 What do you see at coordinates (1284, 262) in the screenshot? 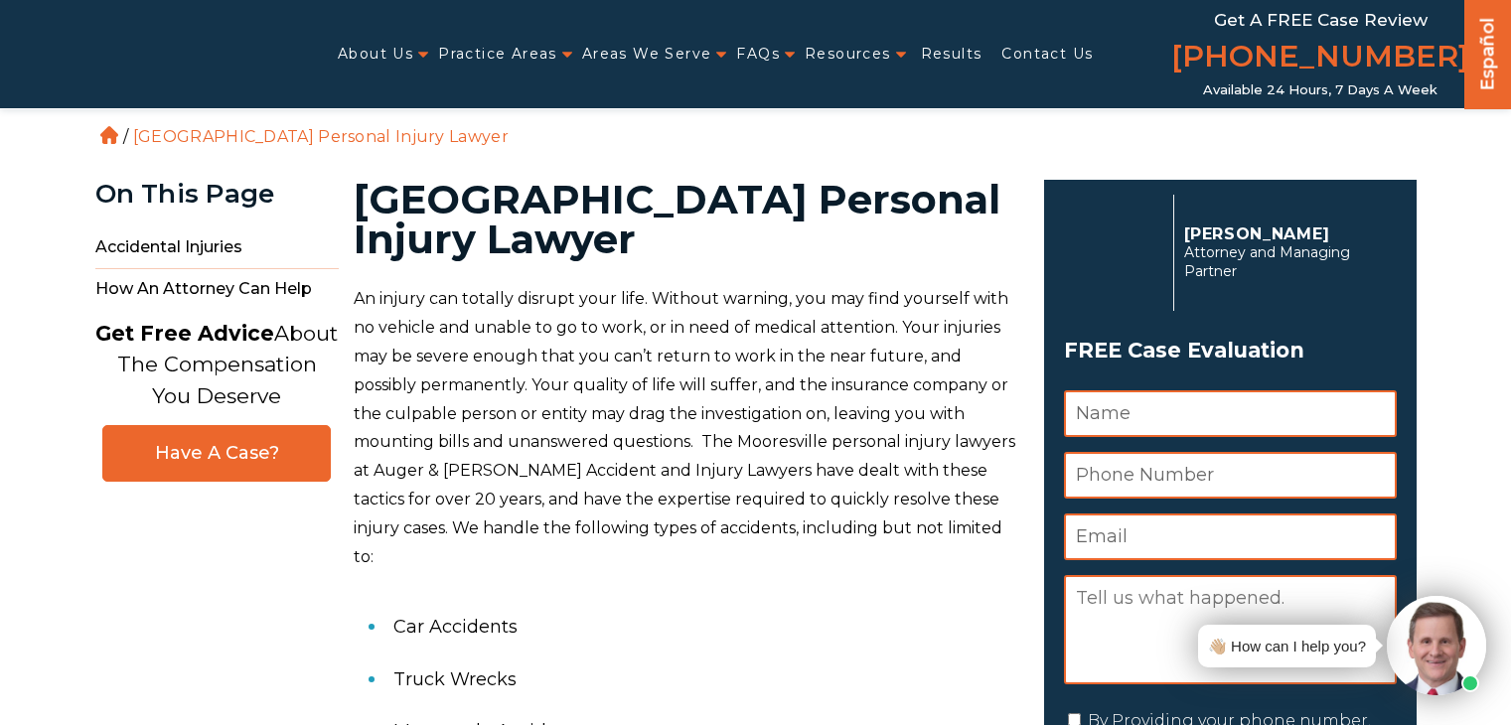
I see `span: Attorney and Managing Partner` at bounding box center [1284, 262].